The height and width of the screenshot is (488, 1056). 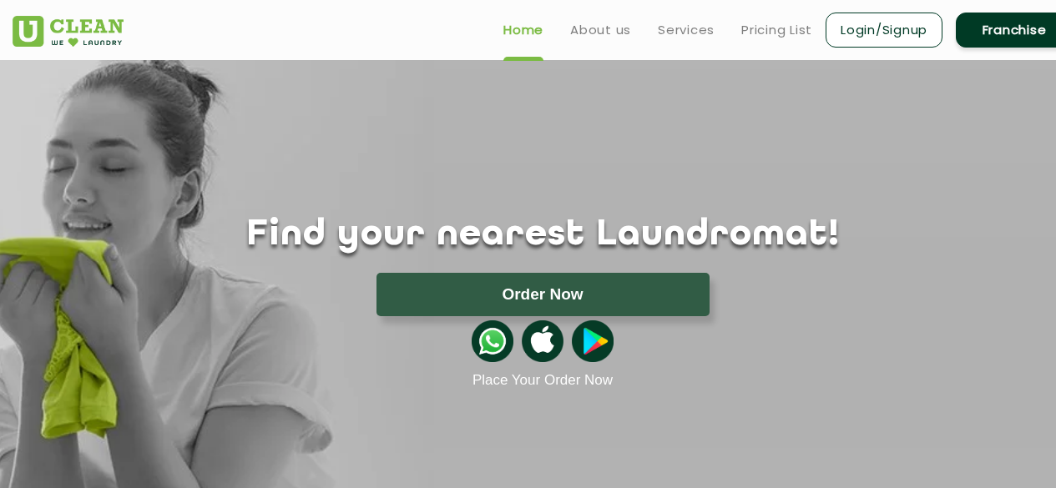 What do you see at coordinates (492, 341) in the screenshot?
I see `img: whatsappicon.png` at bounding box center [492, 341].